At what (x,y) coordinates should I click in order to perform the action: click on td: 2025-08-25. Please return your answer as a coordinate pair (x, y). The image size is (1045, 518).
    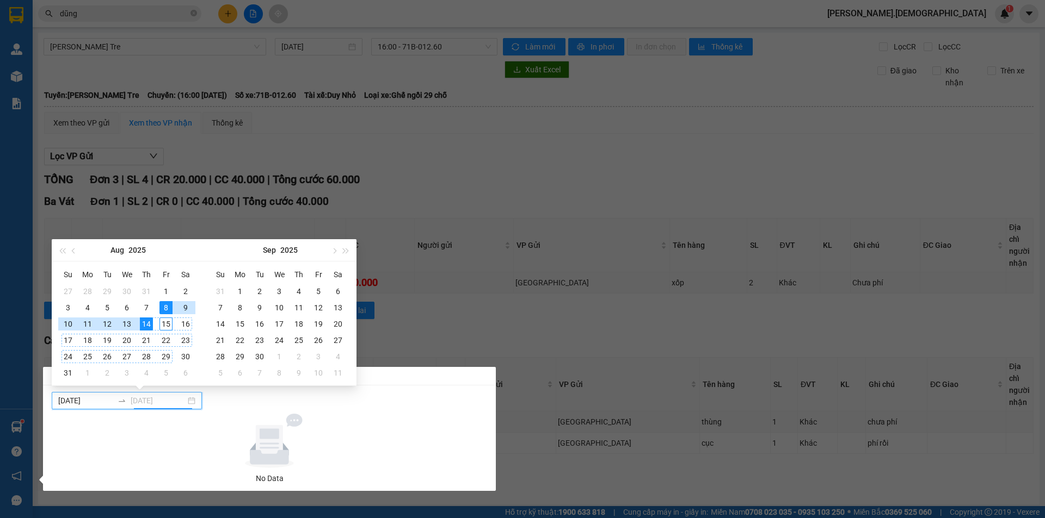
    Looking at the image, I should click on (88, 357).